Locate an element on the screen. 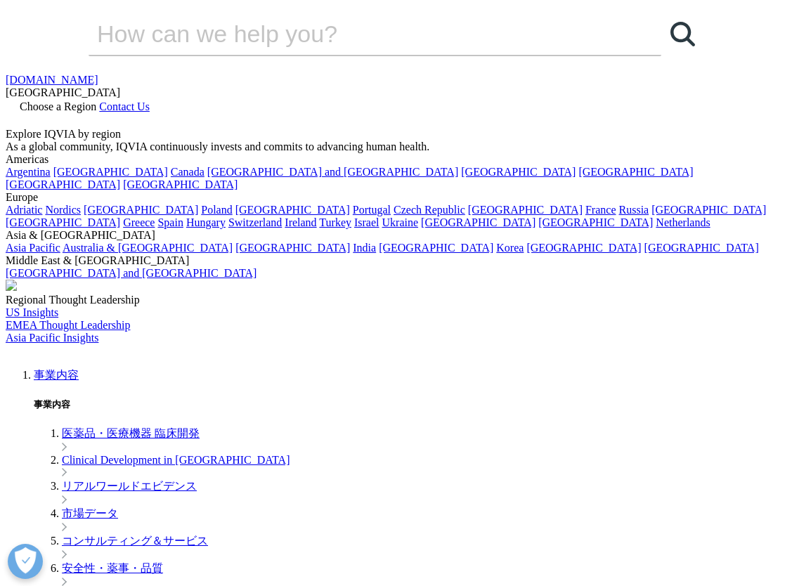 This screenshot has height=586, width=792. a: 医薬品・医療機器 臨床開発 is located at coordinates (131, 433).